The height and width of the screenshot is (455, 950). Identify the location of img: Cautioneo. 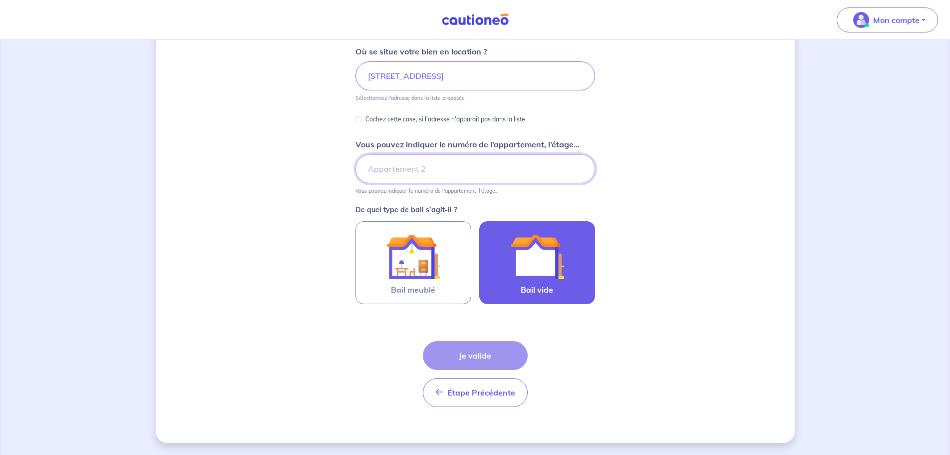
(475, 19).